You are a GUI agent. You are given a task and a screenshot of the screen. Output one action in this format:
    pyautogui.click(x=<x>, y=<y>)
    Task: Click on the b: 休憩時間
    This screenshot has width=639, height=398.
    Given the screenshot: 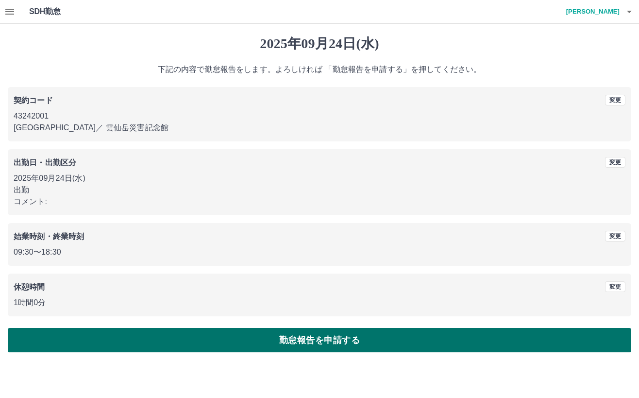 What is the action you would take?
    pyautogui.click(x=29, y=286)
    